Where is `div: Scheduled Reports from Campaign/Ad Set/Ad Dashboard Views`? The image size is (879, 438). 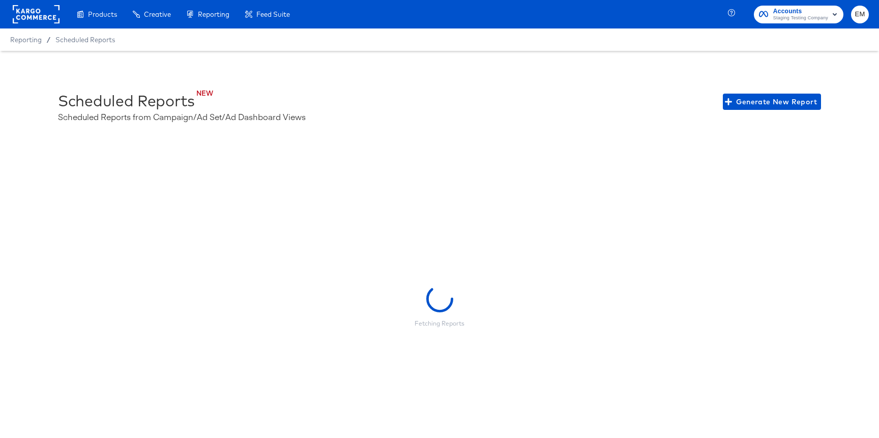
div: Scheduled Reports from Campaign/Ad Set/Ad Dashboard Views is located at coordinates (182, 117).